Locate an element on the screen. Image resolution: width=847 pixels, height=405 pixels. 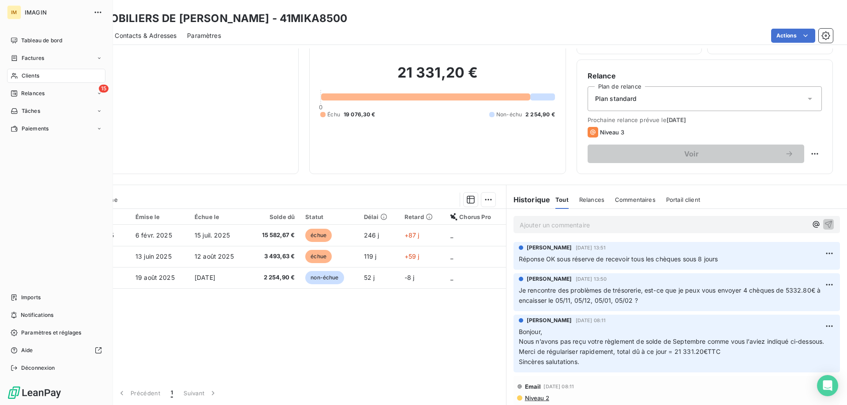
span: Non-échu is located at coordinates (509, 115).